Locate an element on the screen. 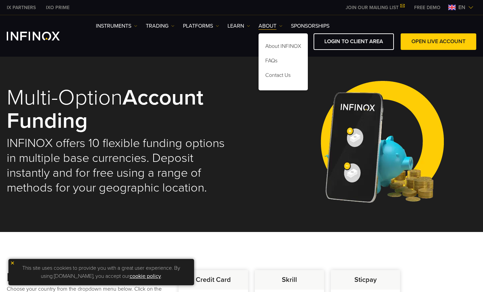 The image size is (483, 292). a: cookie policy is located at coordinates (145, 276).